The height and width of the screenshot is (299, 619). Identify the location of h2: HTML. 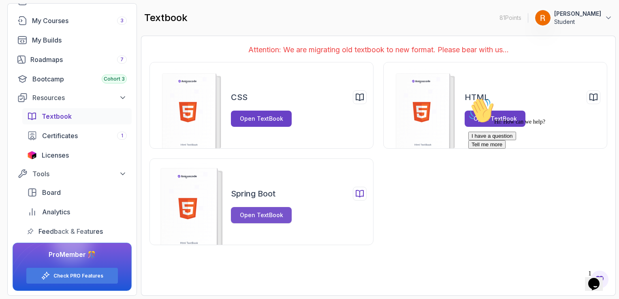
(477, 97).